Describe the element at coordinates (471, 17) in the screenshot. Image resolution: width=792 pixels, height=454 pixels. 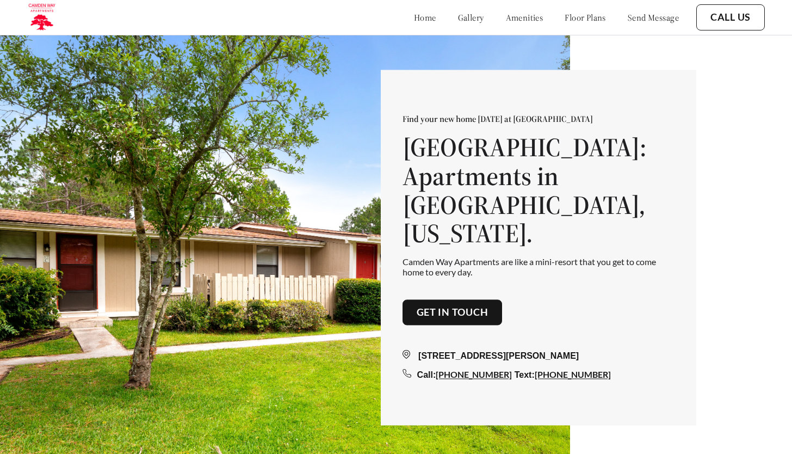
I see `a: gallery` at that location.